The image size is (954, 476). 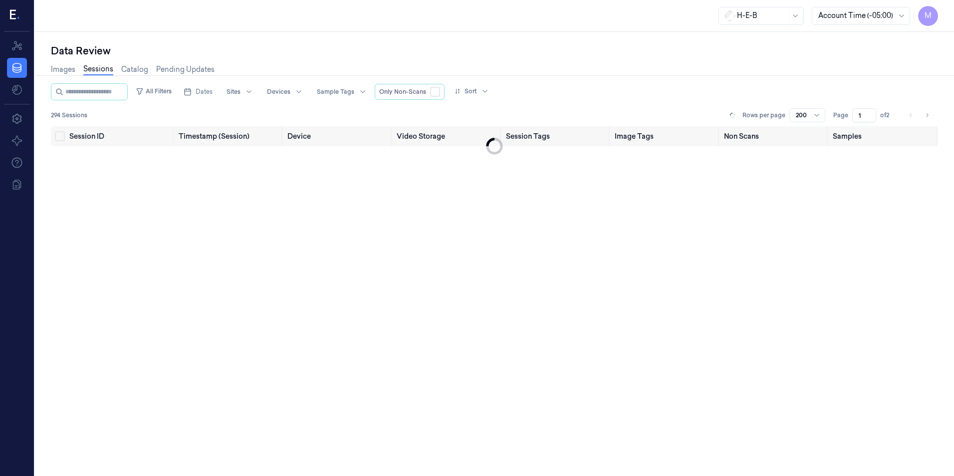 What do you see at coordinates (69, 115) in the screenshot?
I see `span: 294 Sessions` at bounding box center [69, 115].